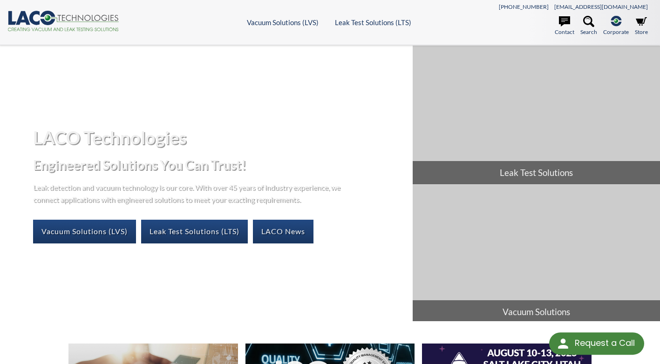 This screenshot has width=660, height=364. Describe the element at coordinates (589, 26) in the screenshot. I see `a: Search` at that location.